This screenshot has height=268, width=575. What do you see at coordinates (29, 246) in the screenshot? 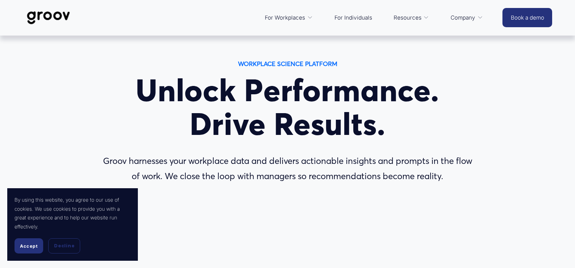
I see `button: Accept` at bounding box center [29, 246].